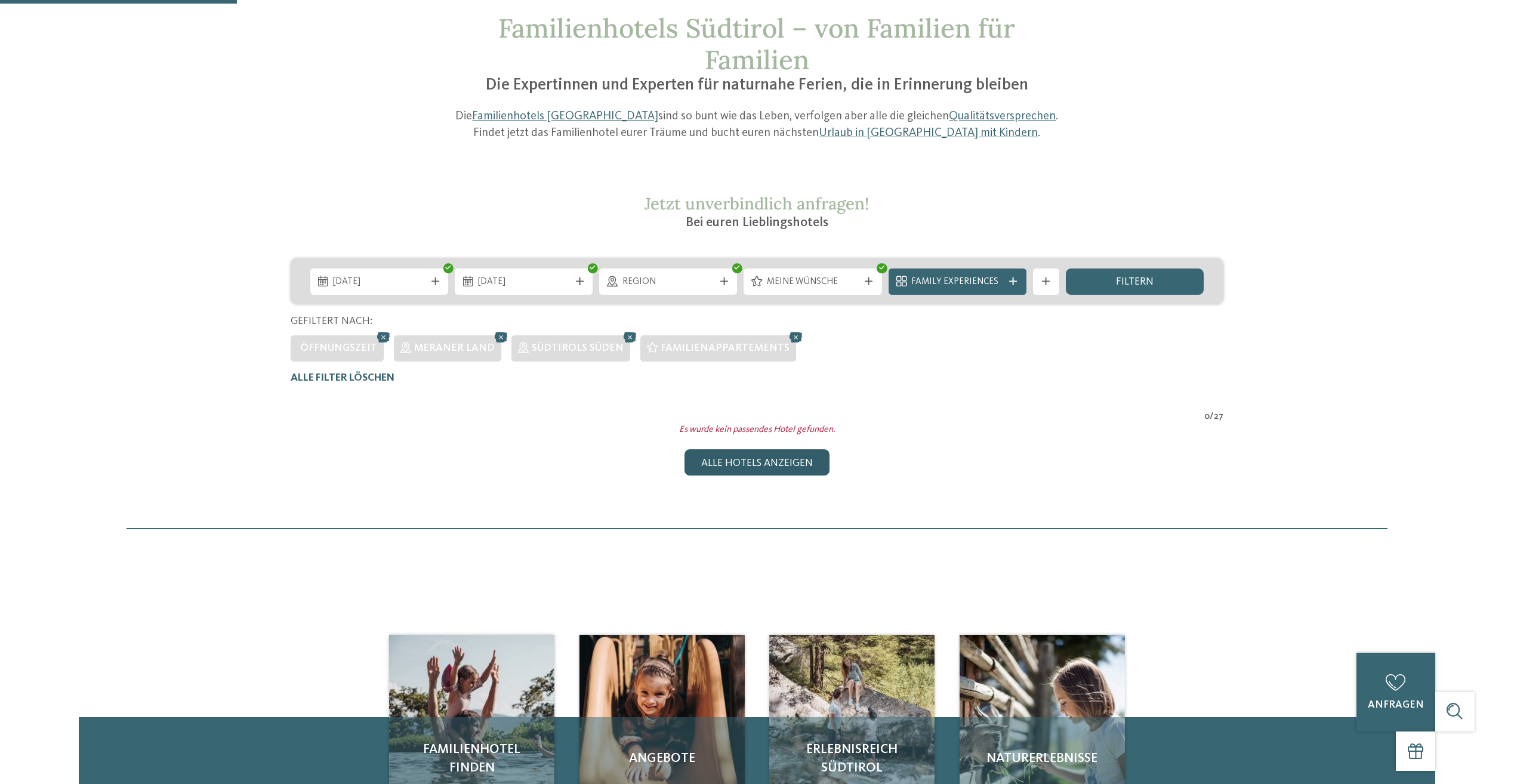 The height and width of the screenshot is (784, 1514). What do you see at coordinates (757, 85) in the screenshot?
I see `span: Die Expertinnen und Experten für naturnahe Ferien, die in Erinnerung bleiben` at bounding box center [757, 85].